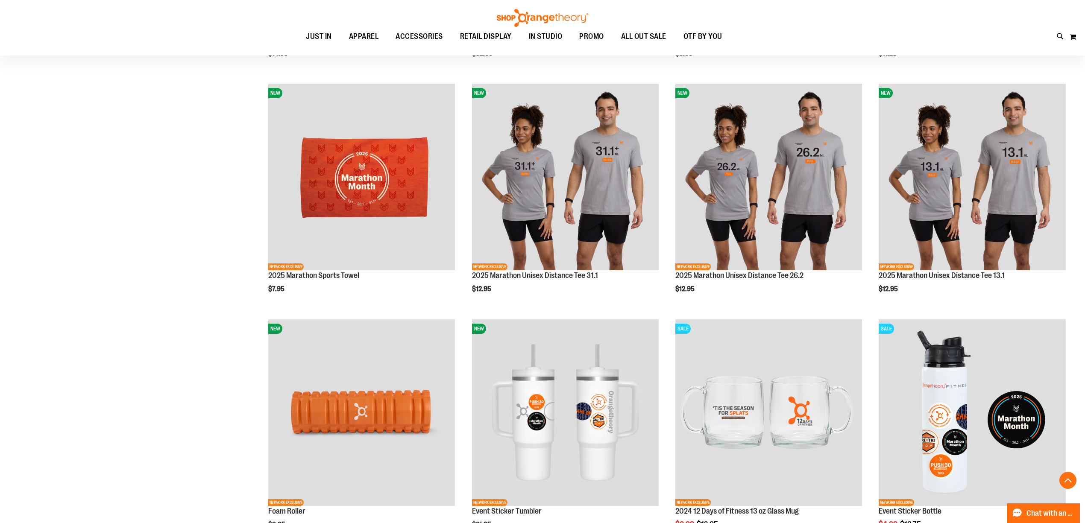  I want to click on span: RETAIL DISPLAY, so click(485, 36).